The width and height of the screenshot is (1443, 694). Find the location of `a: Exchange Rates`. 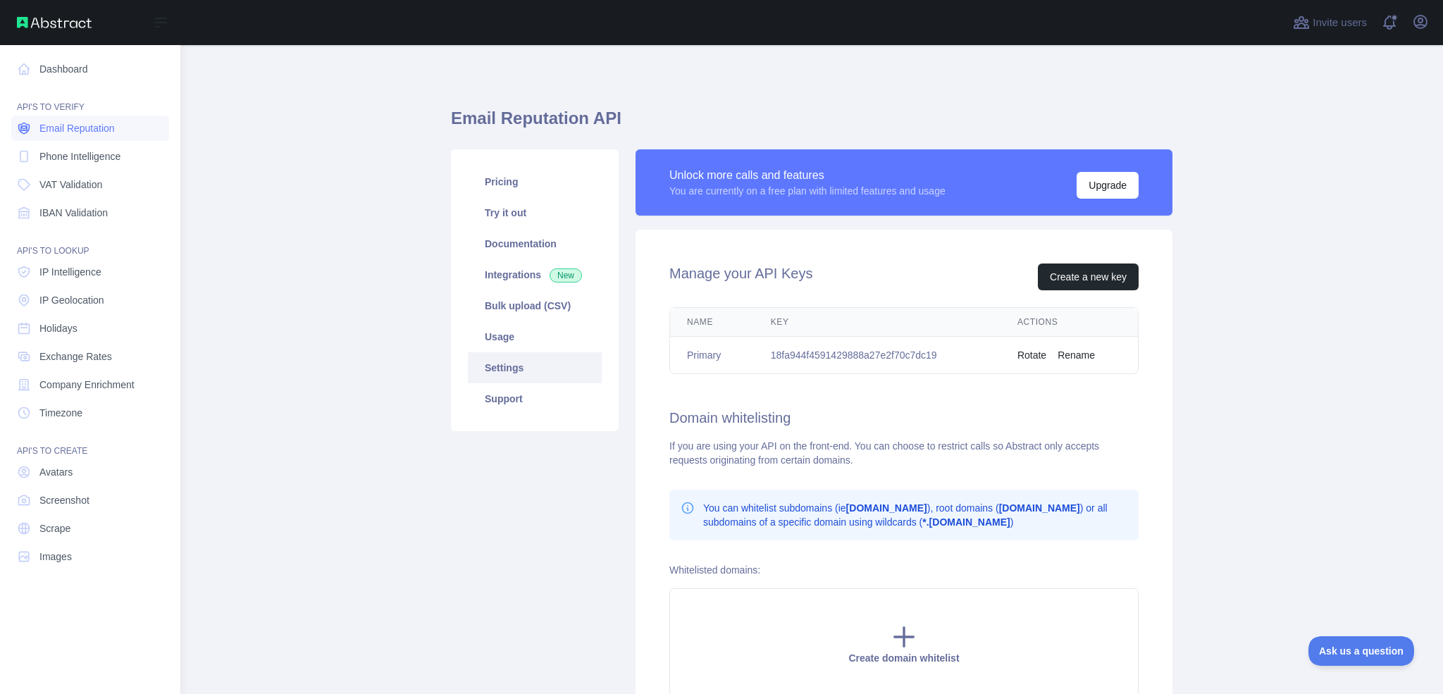

a: Exchange Rates is located at coordinates (90, 356).